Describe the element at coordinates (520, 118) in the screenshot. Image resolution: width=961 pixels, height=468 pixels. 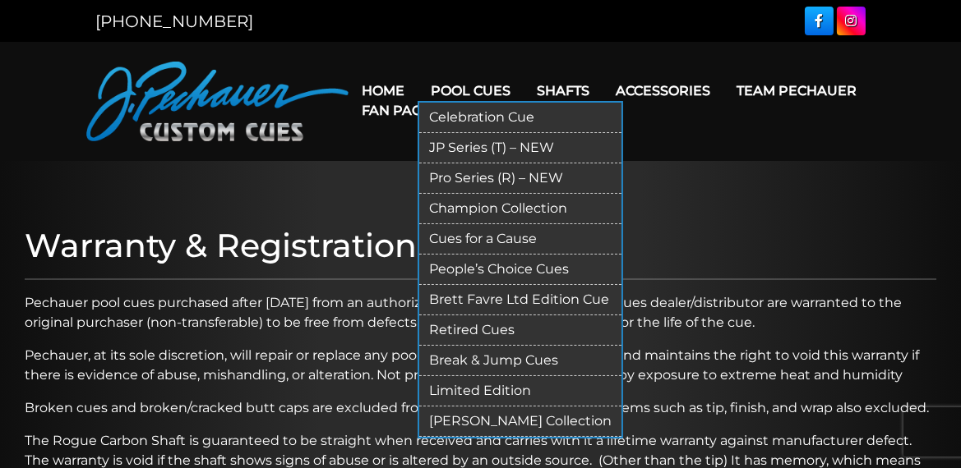
I see `a: Celebration Cue` at that location.